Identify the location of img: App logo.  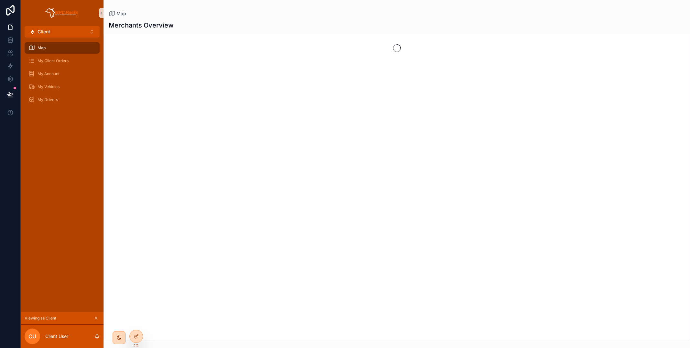
(62, 13).